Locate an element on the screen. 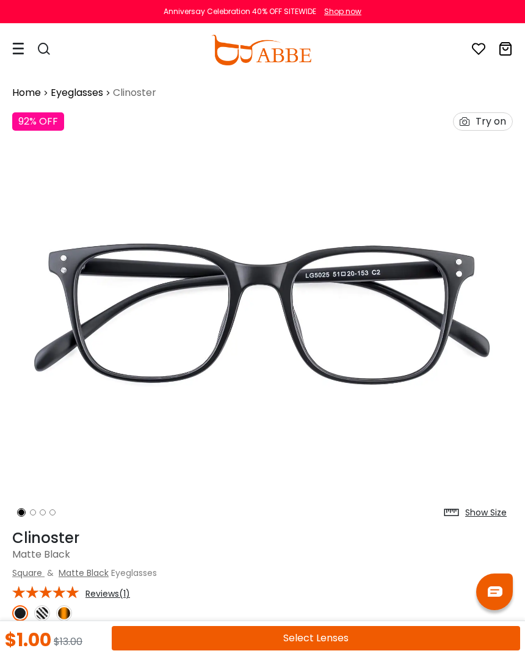 The height and width of the screenshot is (659, 525). a: Home is located at coordinates (26, 93).